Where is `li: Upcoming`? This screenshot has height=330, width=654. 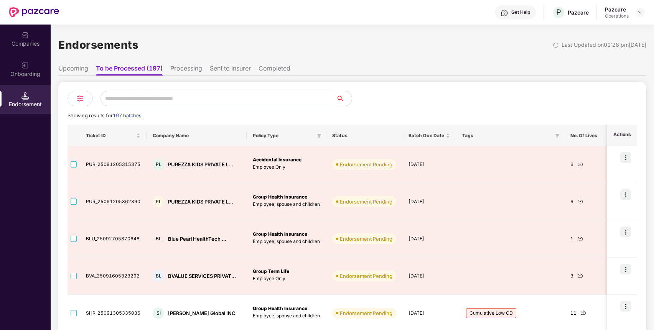 li: Upcoming is located at coordinates (73, 70).